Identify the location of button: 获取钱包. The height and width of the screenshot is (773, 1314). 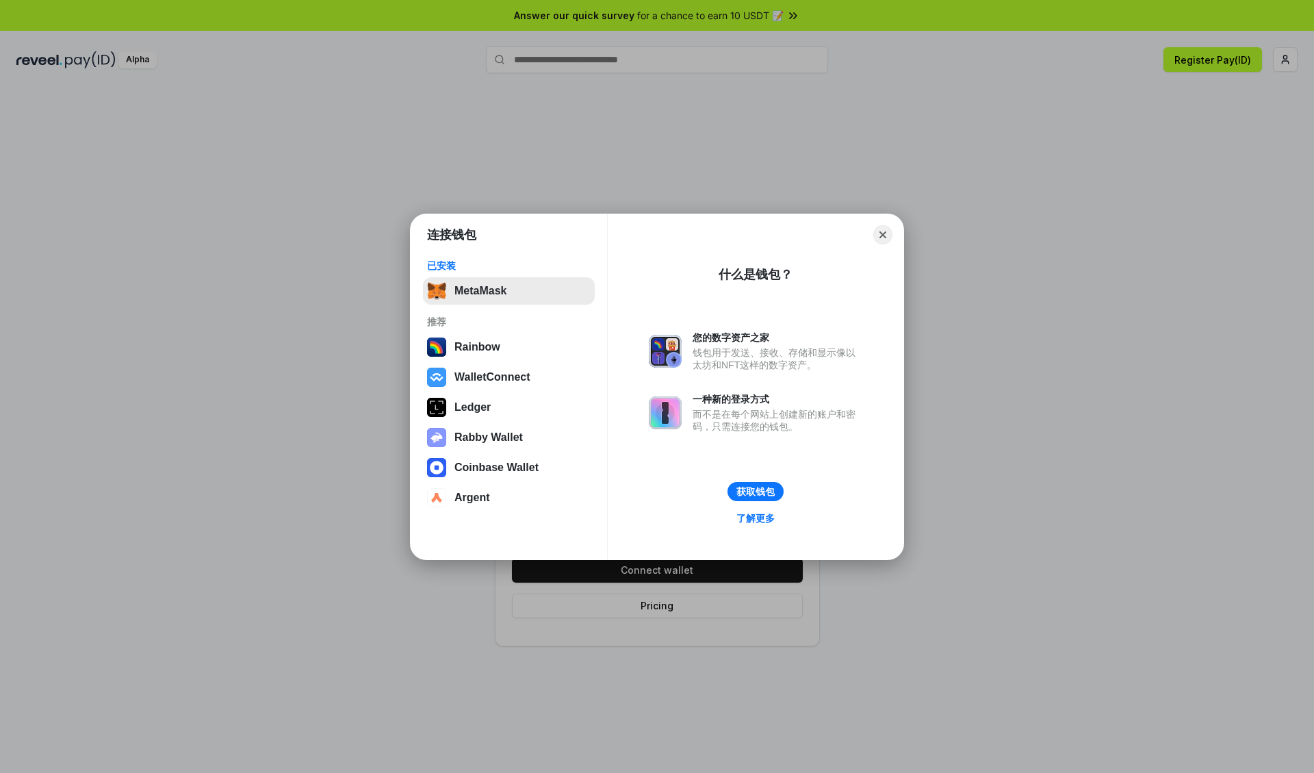
(756, 491).